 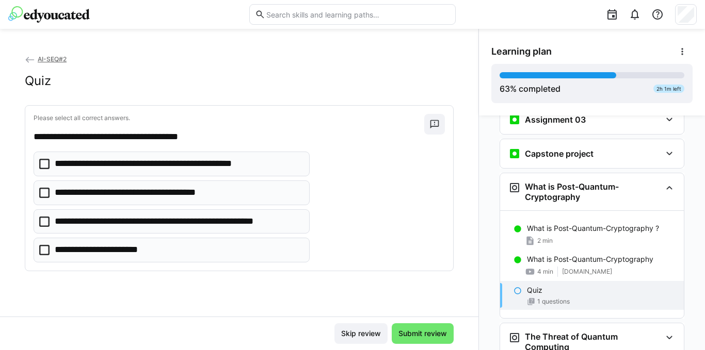 I want to click on button: Skip review, so click(x=361, y=334).